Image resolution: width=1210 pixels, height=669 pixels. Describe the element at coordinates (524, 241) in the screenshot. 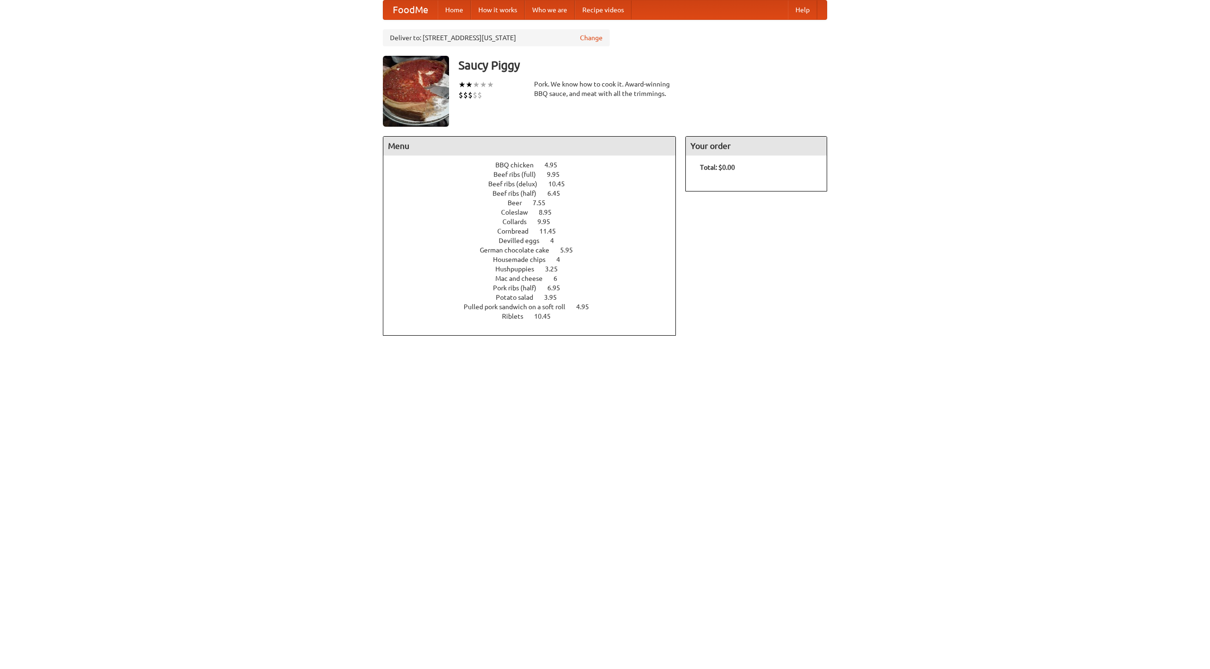

I see `span: Devilled eggs` at that location.